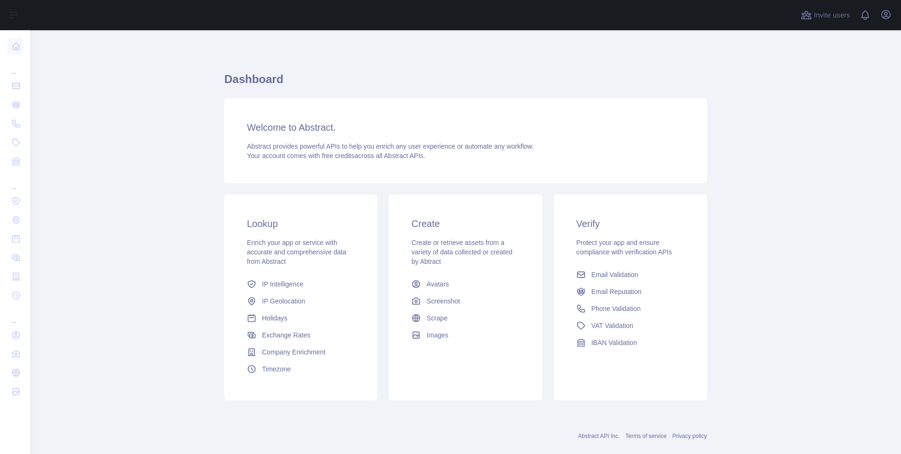  Describe the element at coordinates (437, 318) in the screenshot. I see `span: Scrape` at that location.